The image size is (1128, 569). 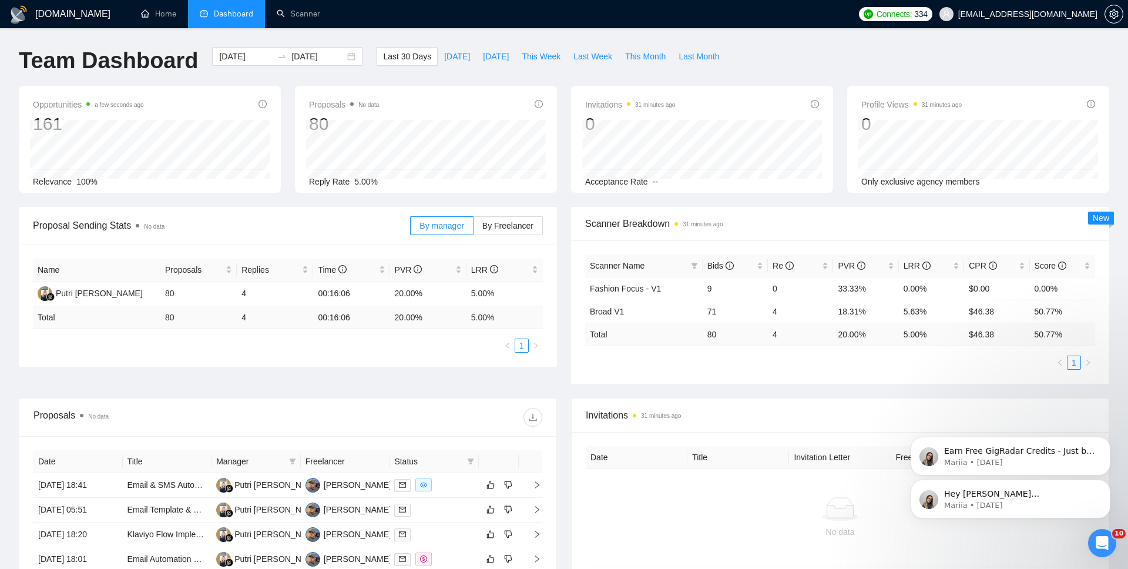 I want to click on h1: Team Dashboard, so click(x=108, y=61).